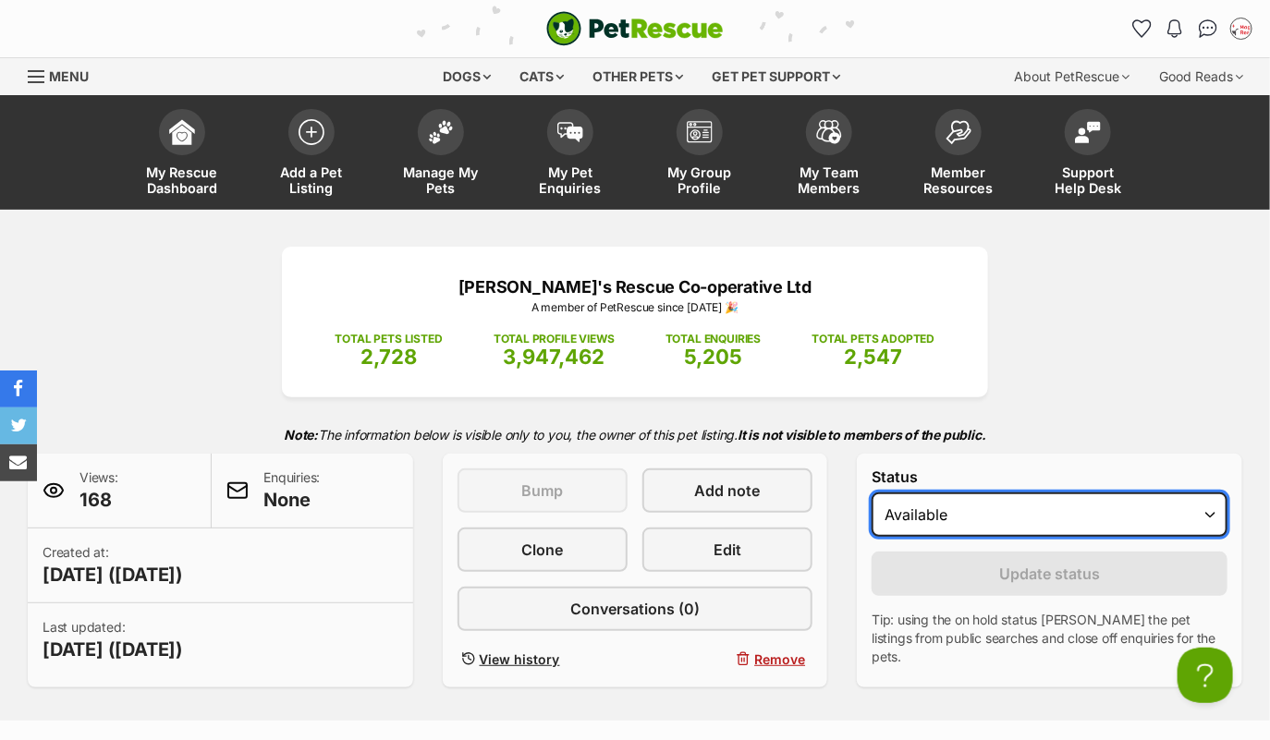 Image resolution: width=1270 pixels, height=740 pixels. I want to click on span: Manage My Pets, so click(441, 180).